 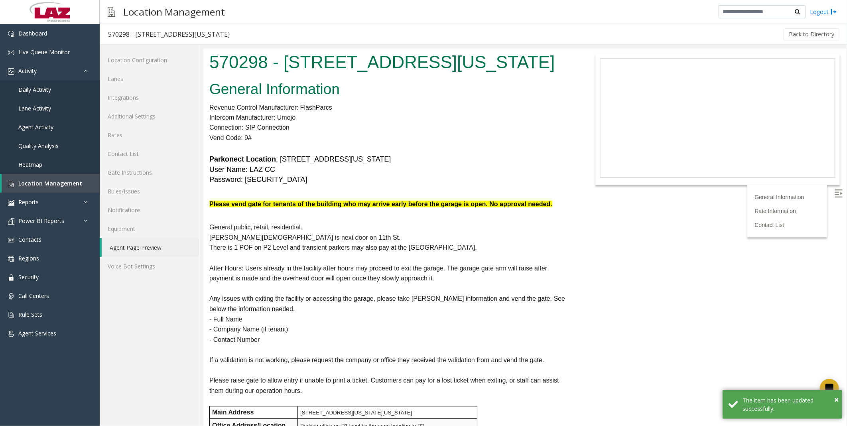 What do you see at coordinates (187, 311) in the screenshot?
I see `p: If a validation is not working, please request the company or office they received the validation...` at bounding box center [187, 311].